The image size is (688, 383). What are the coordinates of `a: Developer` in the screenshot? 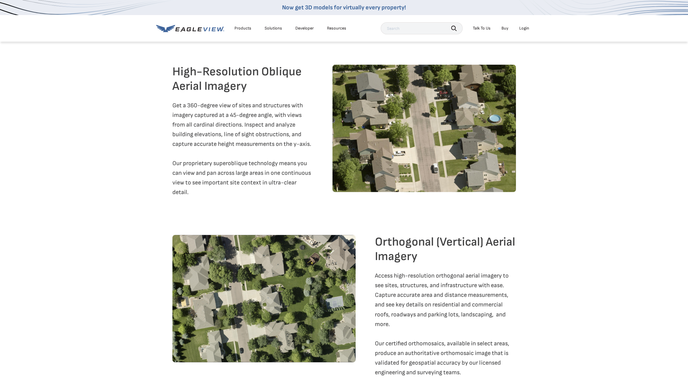 It's located at (304, 28).